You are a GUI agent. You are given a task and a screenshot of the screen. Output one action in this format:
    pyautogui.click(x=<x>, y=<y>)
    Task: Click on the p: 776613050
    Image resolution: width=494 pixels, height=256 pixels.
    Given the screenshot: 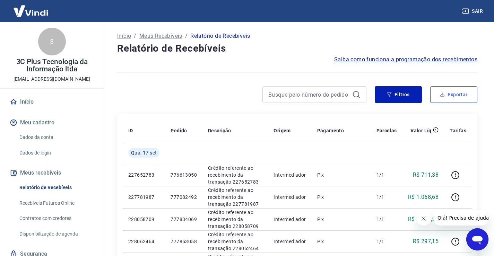 What is the action you would take?
    pyautogui.click(x=184, y=175)
    